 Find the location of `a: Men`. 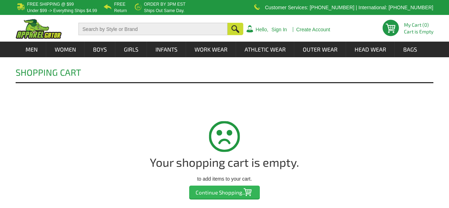

a: Men is located at coordinates (32, 49).